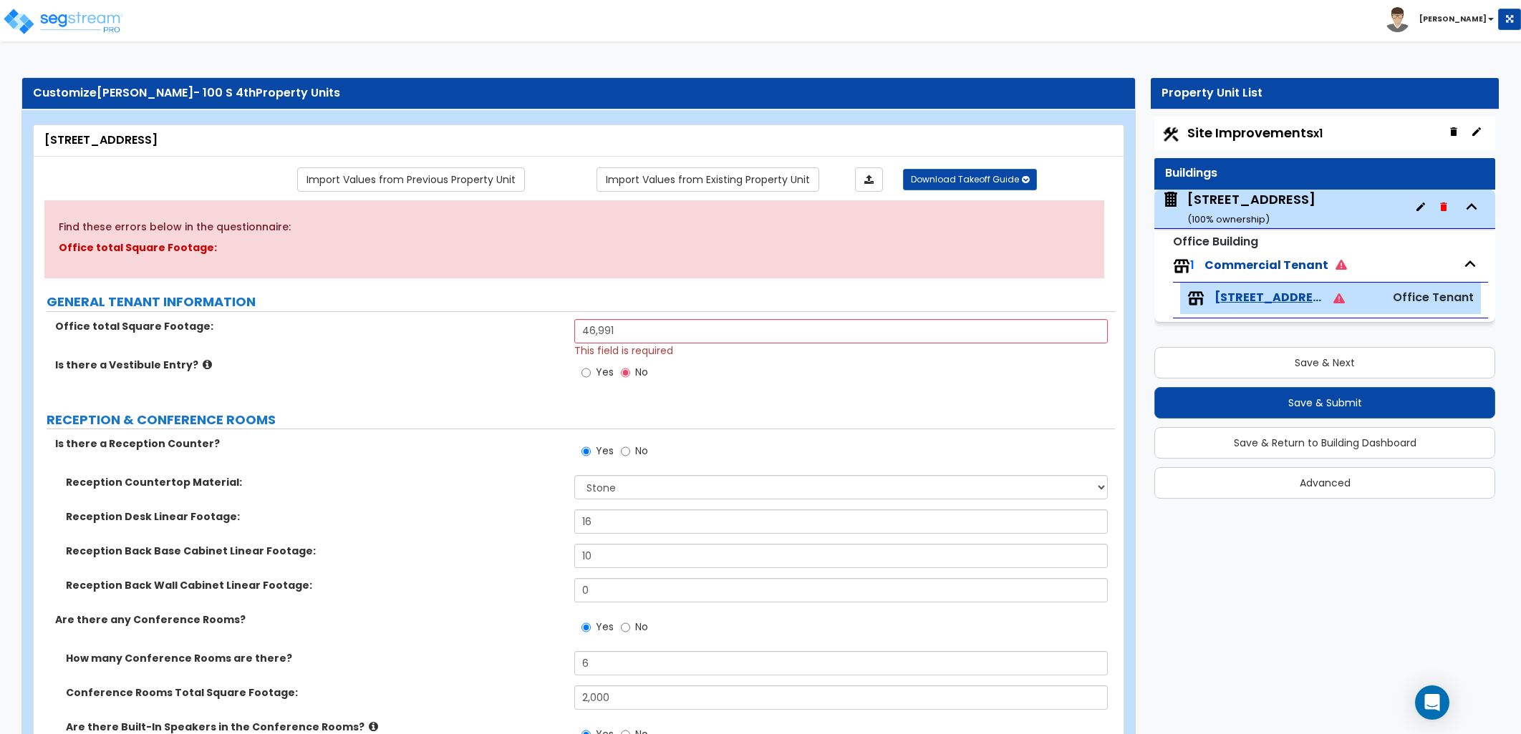  What do you see at coordinates (1397, 19) in the screenshot?
I see `img: avatar.png` at bounding box center [1397, 19].